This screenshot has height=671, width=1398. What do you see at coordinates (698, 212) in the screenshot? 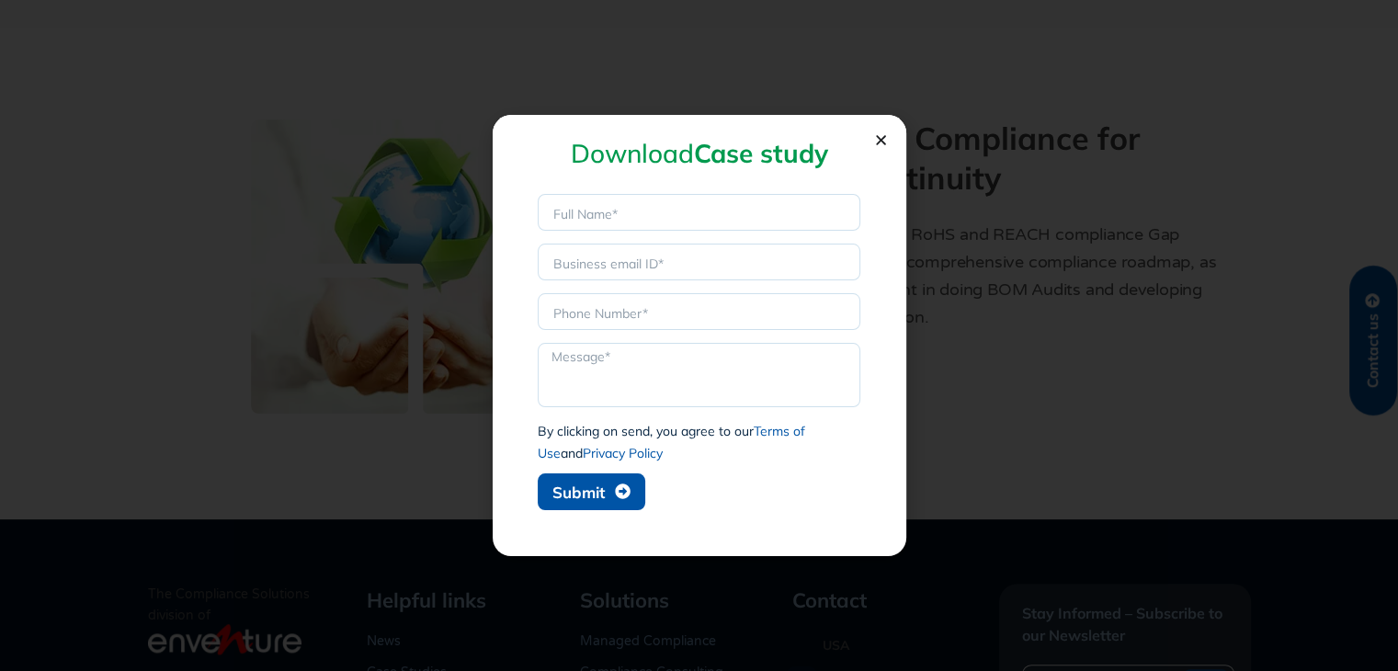
I see `input: Full Name*` at bounding box center [698, 212].